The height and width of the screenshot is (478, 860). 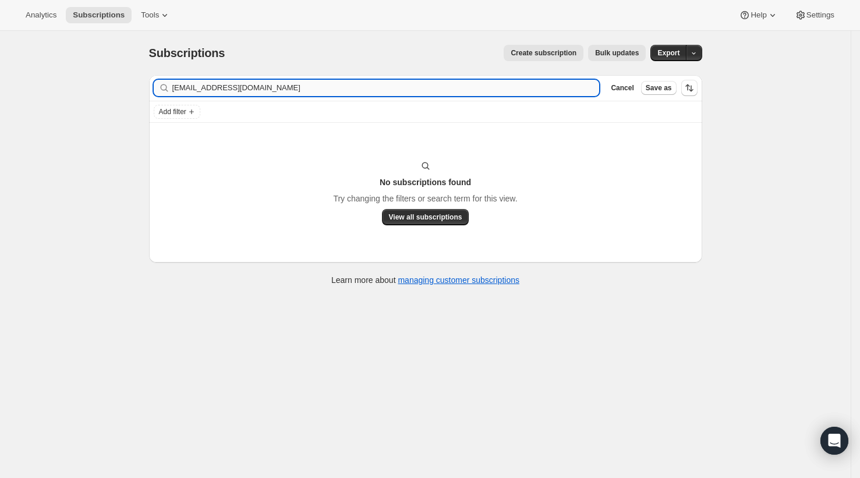 I want to click on button: Save as, so click(x=658, y=88).